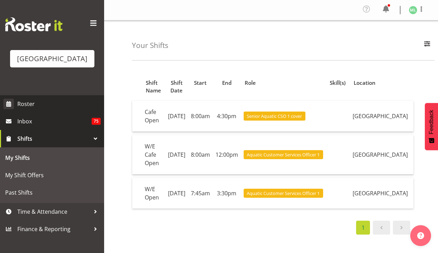 The image size is (438, 253). What do you see at coordinates (55, 121) in the screenshot?
I see `span: Inbox` at bounding box center [55, 121].